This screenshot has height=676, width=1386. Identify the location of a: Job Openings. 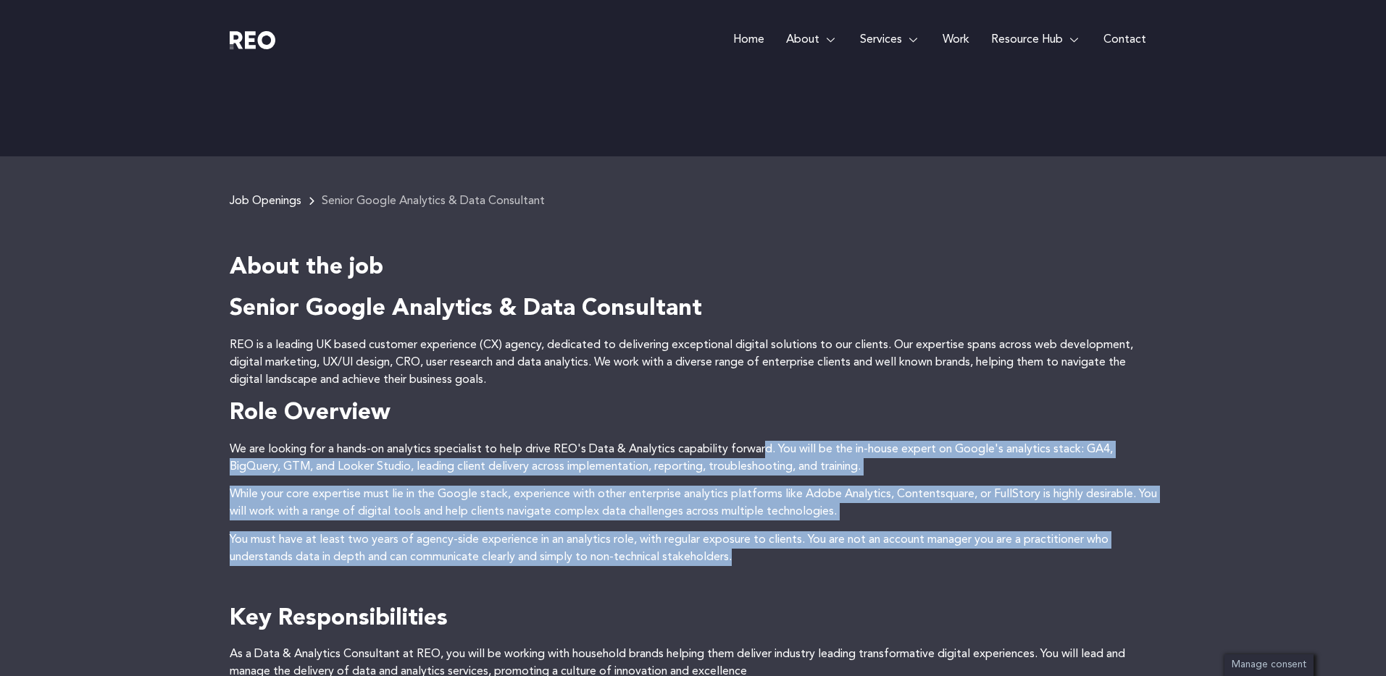
(265, 201).